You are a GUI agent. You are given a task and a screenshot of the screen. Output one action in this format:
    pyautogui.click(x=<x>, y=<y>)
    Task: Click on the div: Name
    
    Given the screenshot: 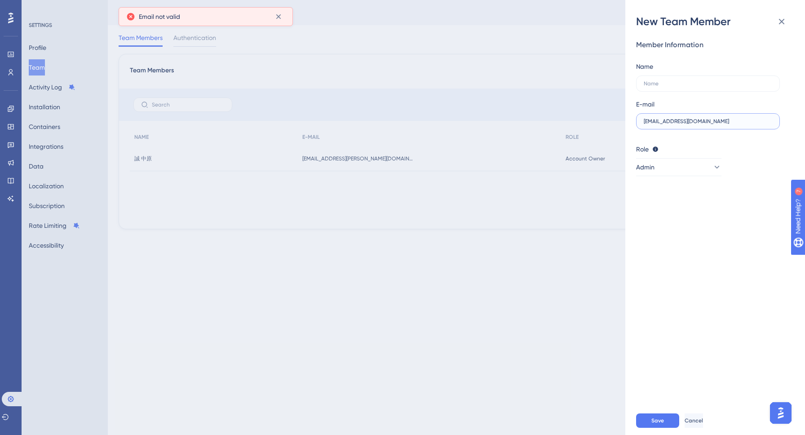 What is the action you would take?
    pyautogui.click(x=645, y=67)
    